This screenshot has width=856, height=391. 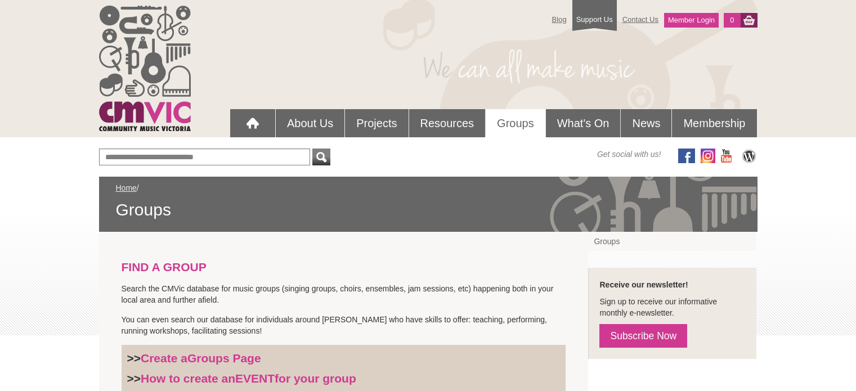 What do you see at coordinates (691, 20) in the screenshot?
I see `a: Member Login` at bounding box center [691, 20].